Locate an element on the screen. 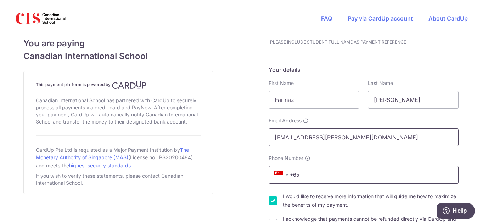  label: First Name is located at coordinates (281, 83).